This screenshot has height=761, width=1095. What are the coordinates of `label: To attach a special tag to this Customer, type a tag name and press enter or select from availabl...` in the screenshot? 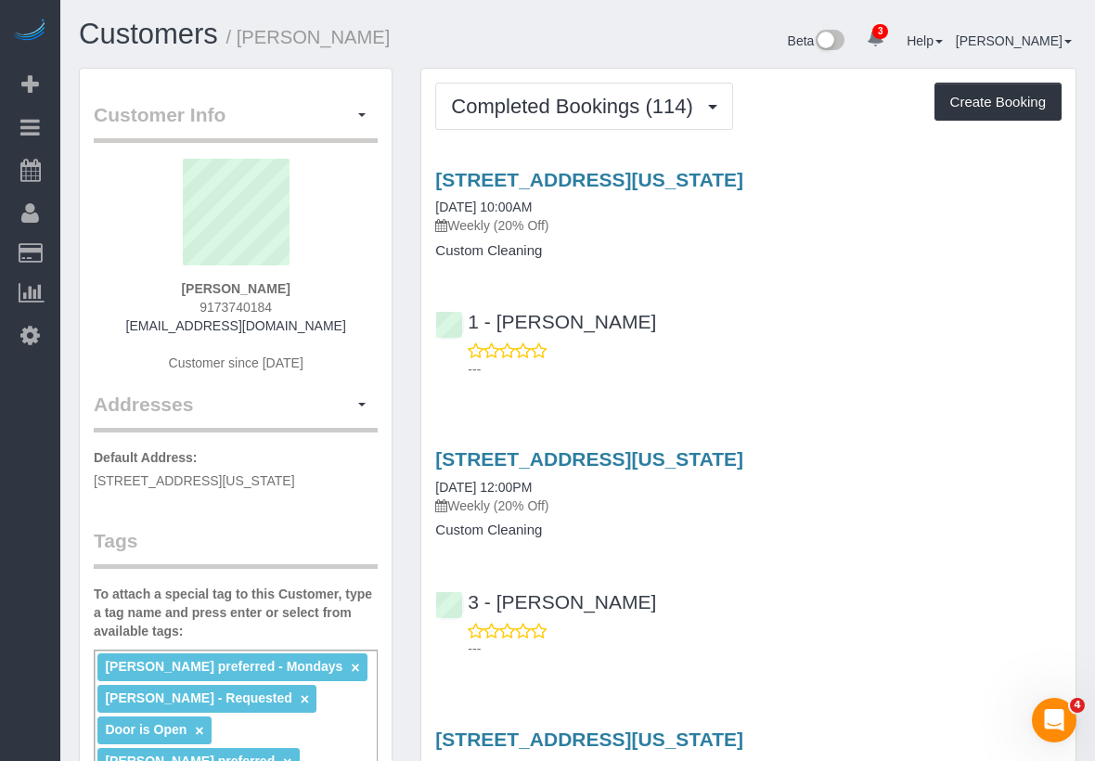 It's located at (236, 612).